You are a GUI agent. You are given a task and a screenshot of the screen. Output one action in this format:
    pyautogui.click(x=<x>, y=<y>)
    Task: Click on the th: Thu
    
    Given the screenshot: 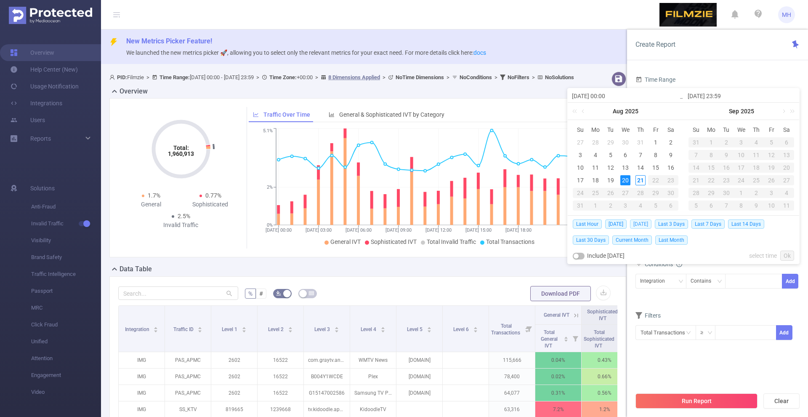 What is the action you would take?
    pyautogui.click(x=756, y=130)
    